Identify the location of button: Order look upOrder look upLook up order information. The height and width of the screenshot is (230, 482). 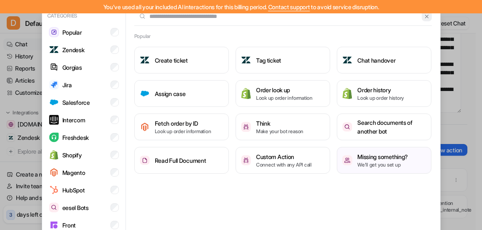
(283, 94).